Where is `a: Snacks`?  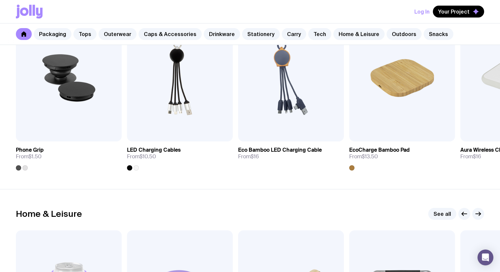
a: Snacks is located at coordinates (439, 34).